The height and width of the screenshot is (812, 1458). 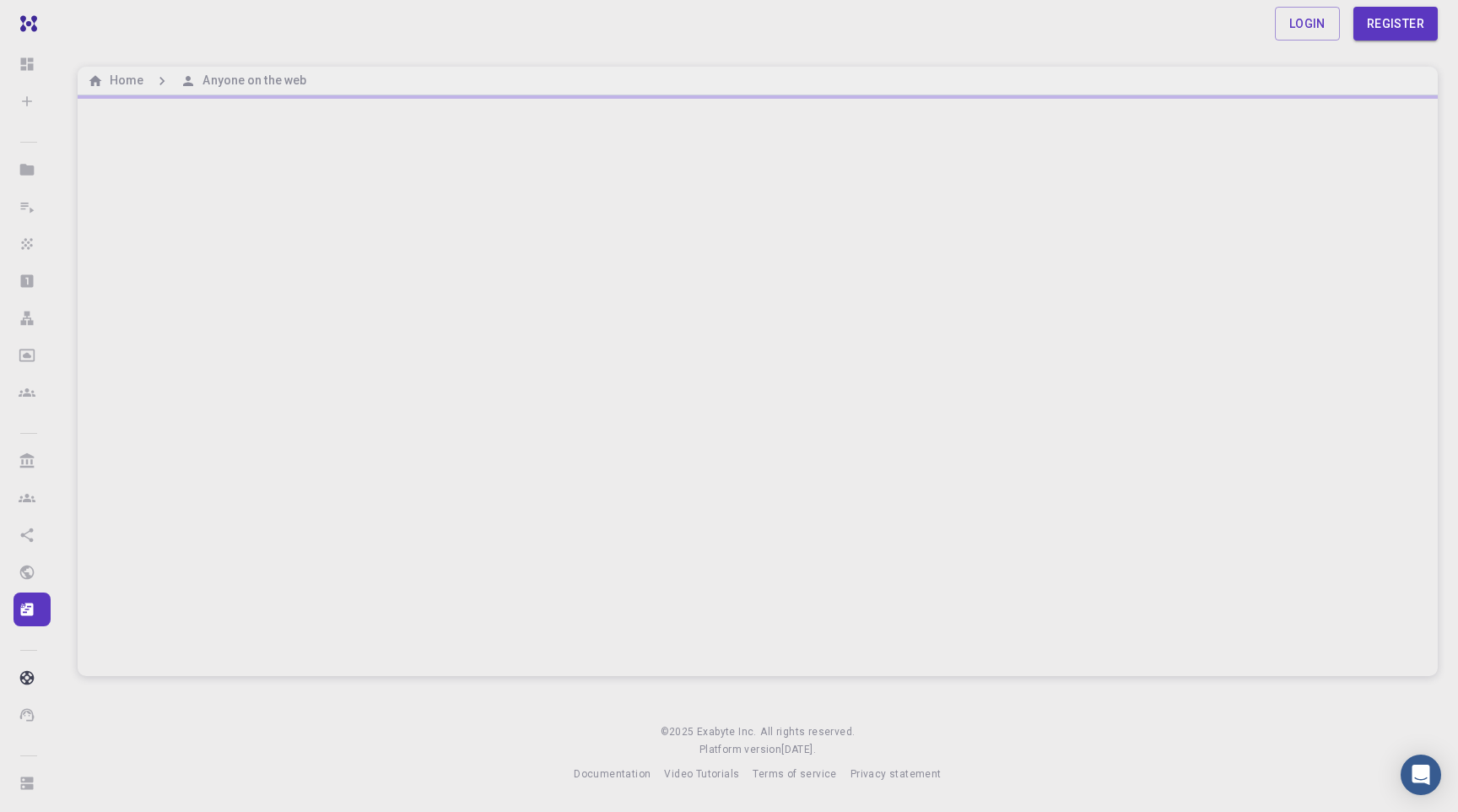 What do you see at coordinates (702, 774) in the screenshot?
I see `span: Video Tutorials` at bounding box center [702, 774].